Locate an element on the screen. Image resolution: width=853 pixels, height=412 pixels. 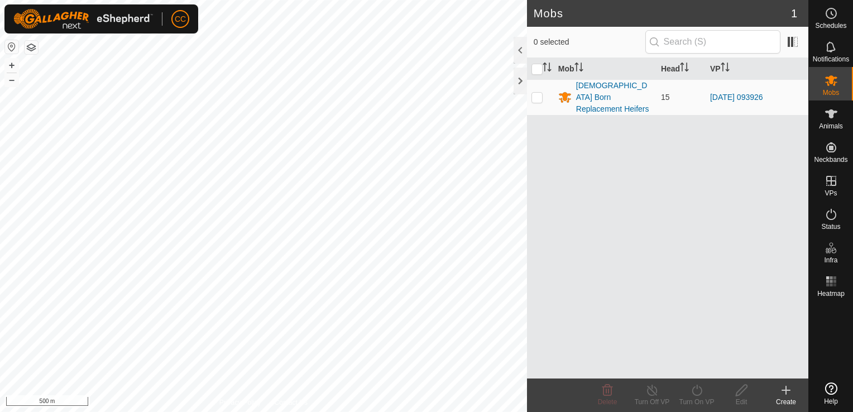
span: Neckbands is located at coordinates (831, 160).